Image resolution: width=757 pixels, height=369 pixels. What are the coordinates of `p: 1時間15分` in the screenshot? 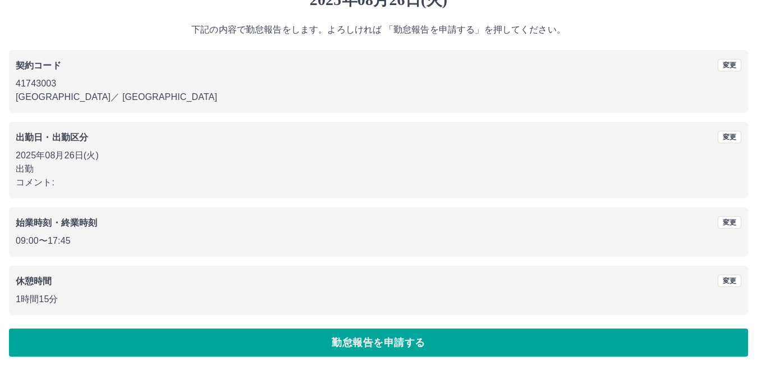 It's located at (378, 299).